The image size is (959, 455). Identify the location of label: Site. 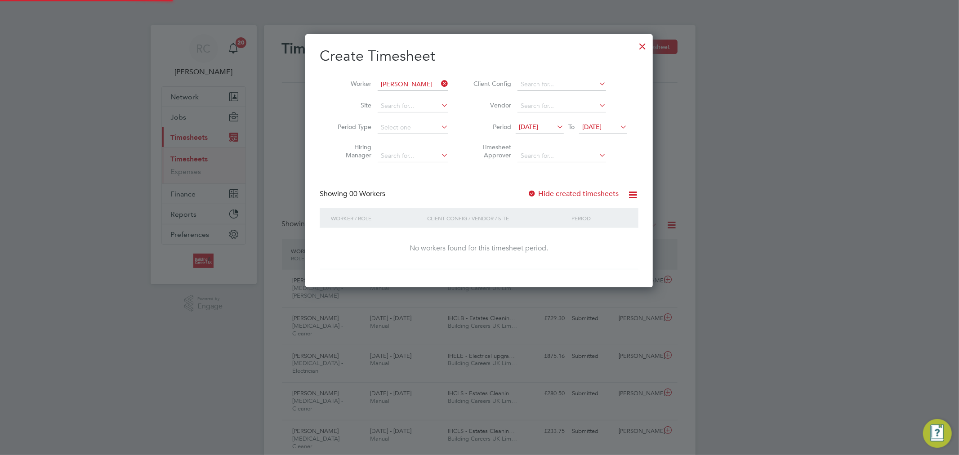
(351, 105).